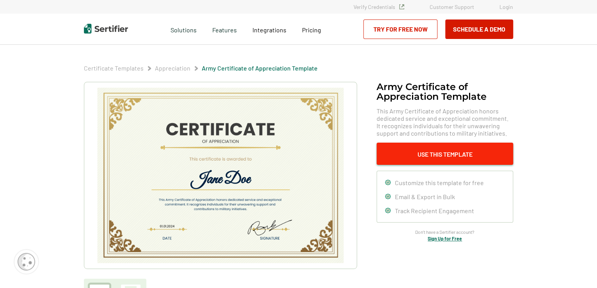  Describe the element at coordinates (445, 122) in the screenshot. I see `span: This Army Certificate of Appreciation honors dedicated service and exceptional commitment. It rec...` at that location.